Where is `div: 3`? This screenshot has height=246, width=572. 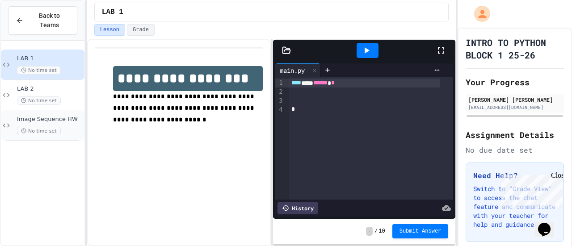 div: 3 is located at coordinates (280, 101).